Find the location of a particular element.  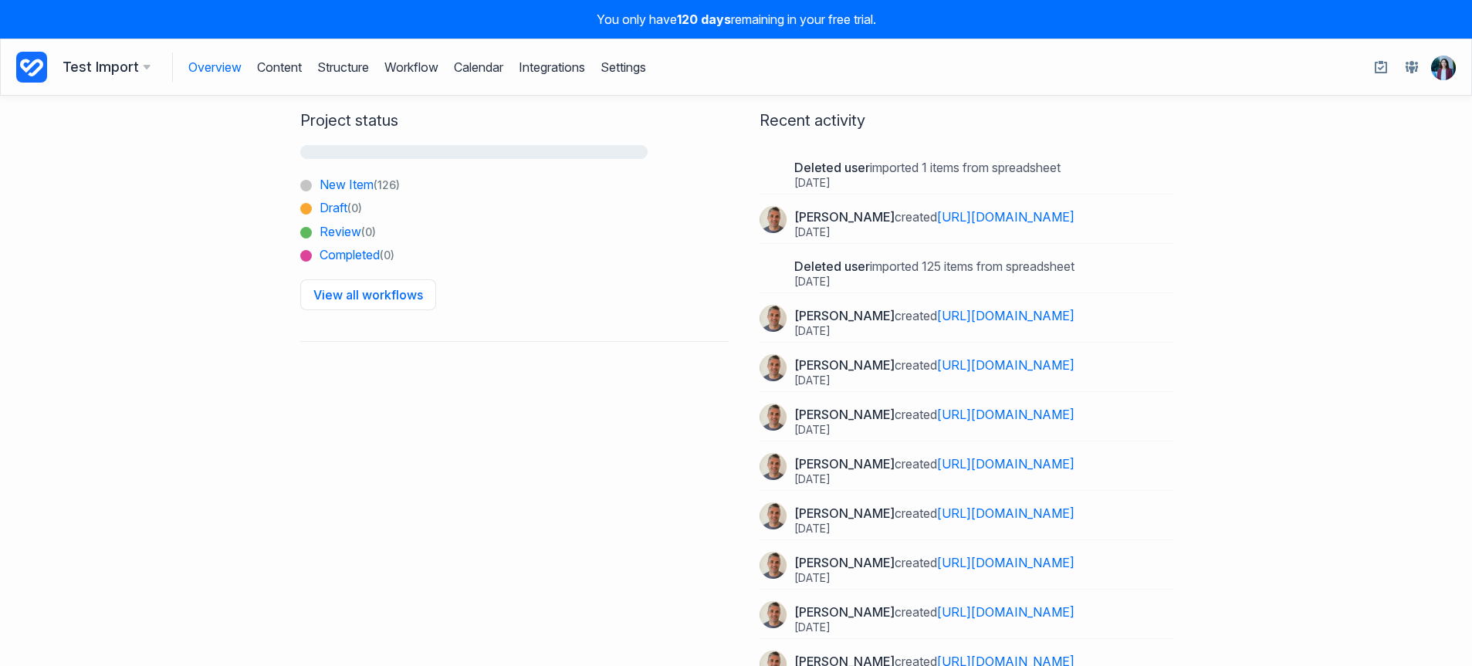

span: New Item is located at coordinates (350, 184).